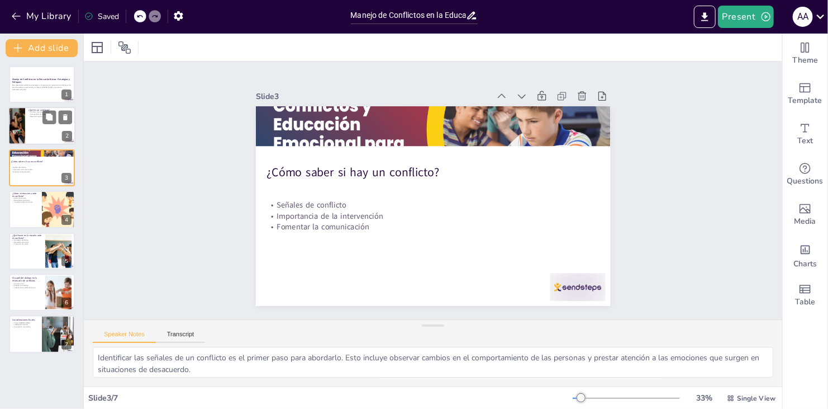  I want to click on button: a a, so click(803, 17).